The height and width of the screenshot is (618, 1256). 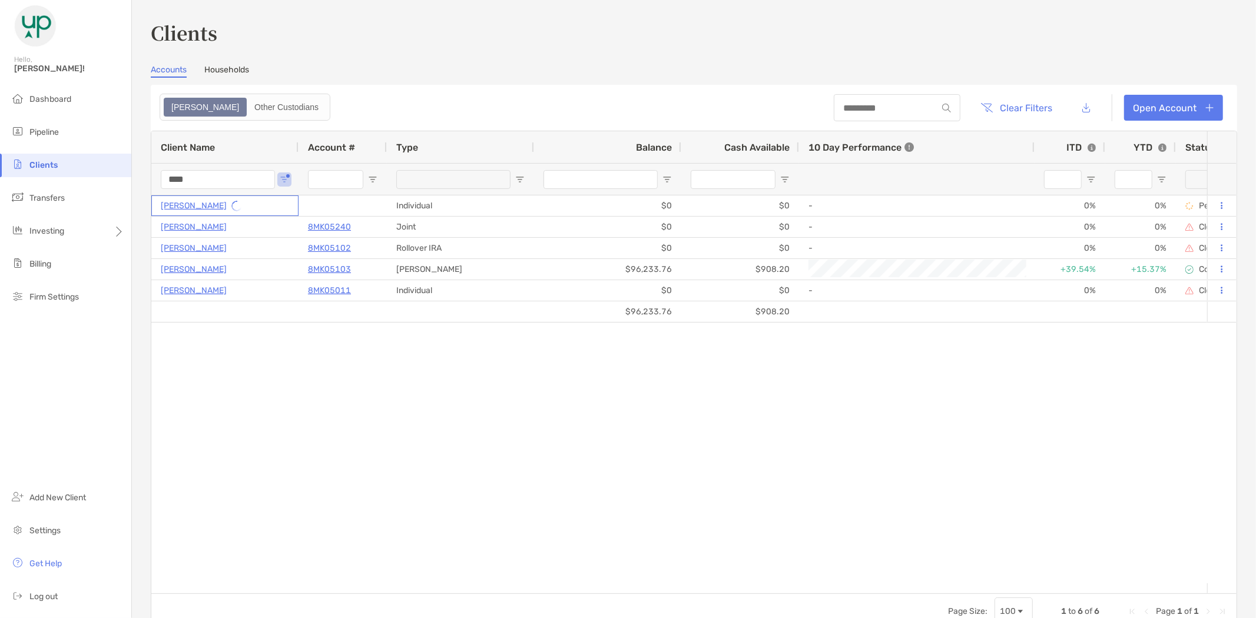 I want to click on img: Zoe Logo, so click(x=35, y=26).